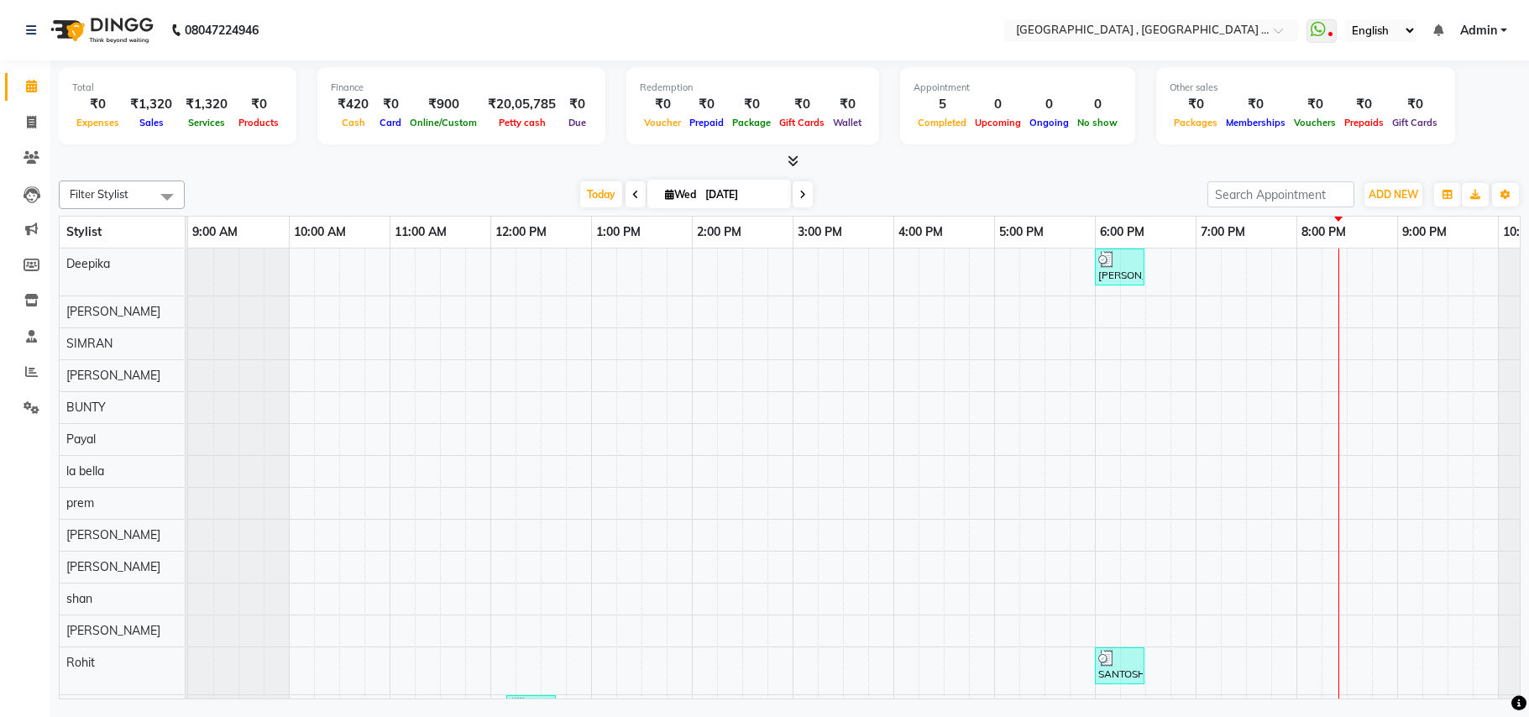  What do you see at coordinates (942, 104) in the screenshot?
I see `div: 5` at bounding box center [942, 104].